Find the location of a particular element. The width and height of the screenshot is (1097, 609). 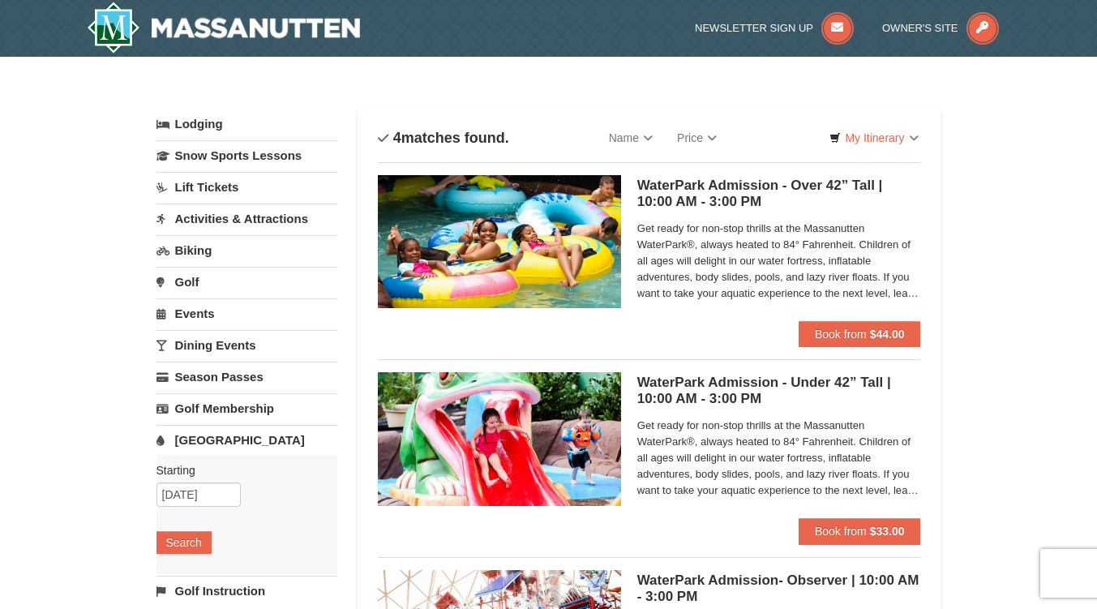

a: Season Passes is located at coordinates (246, 376).